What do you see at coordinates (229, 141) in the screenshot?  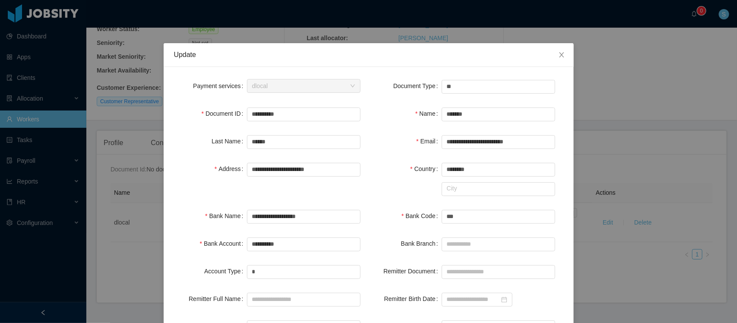 I see `label: Last Name` at bounding box center [229, 141].